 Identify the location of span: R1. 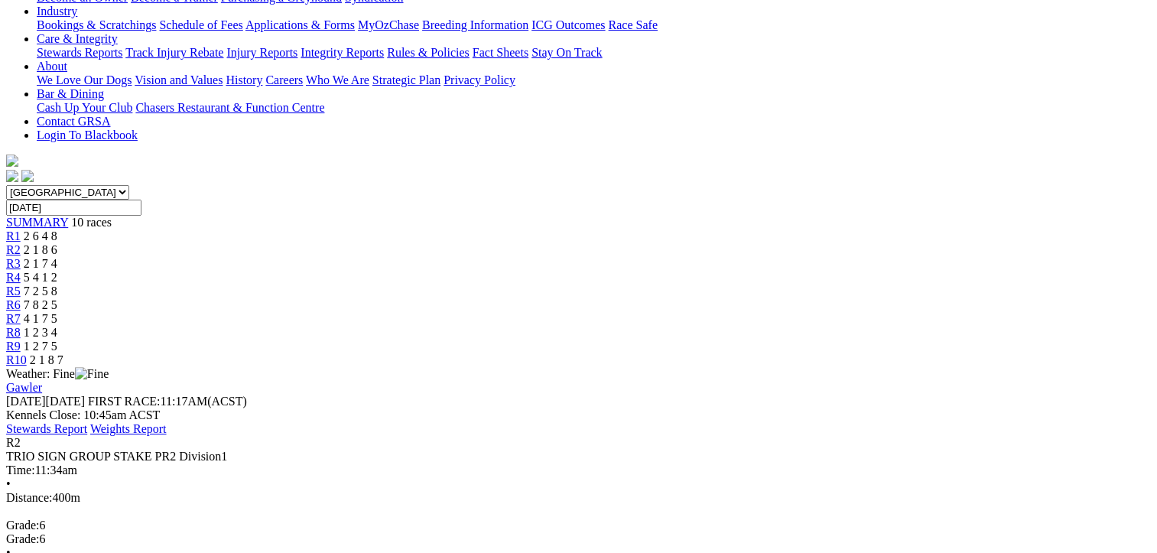
(13, 236).